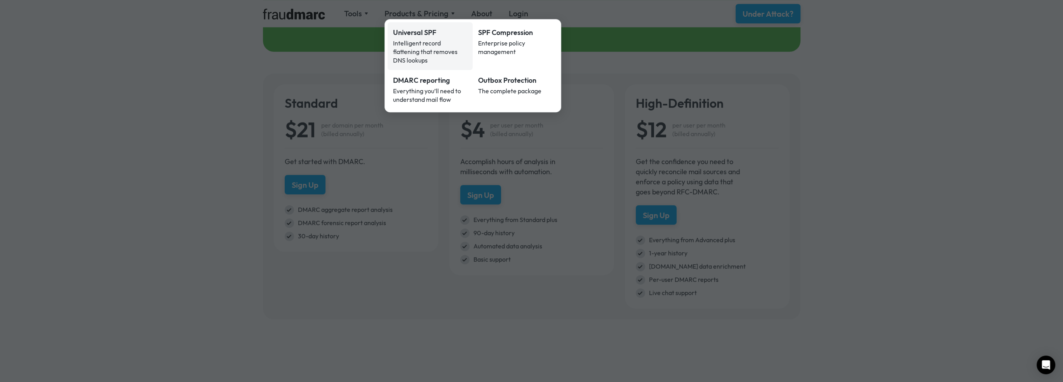 This screenshot has height=382, width=1063. Describe the element at coordinates (516, 91) in the screenshot. I see `div: The complete package` at that location.